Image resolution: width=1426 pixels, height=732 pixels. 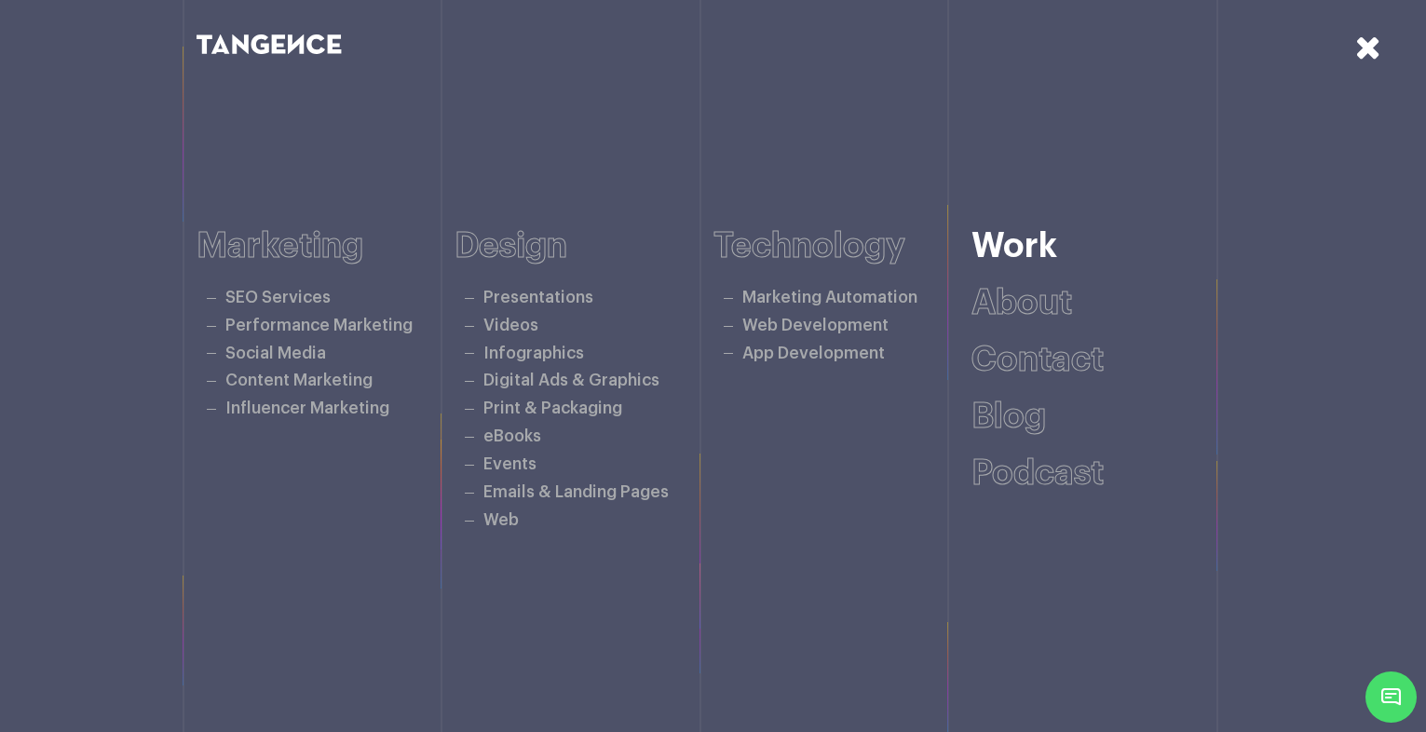 What do you see at coordinates (1038, 473) in the screenshot?
I see `a: Podcast` at bounding box center [1038, 473].